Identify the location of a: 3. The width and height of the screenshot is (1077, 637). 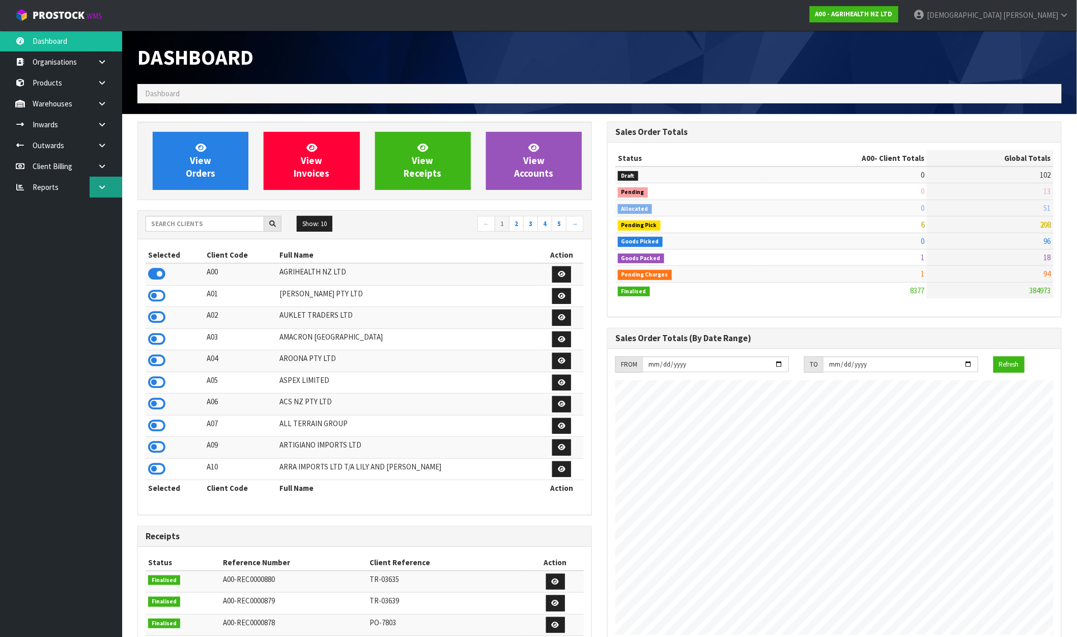
(530, 224).